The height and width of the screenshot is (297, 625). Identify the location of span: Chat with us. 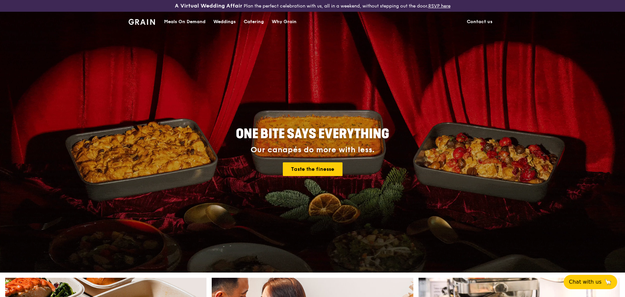
(585, 282).